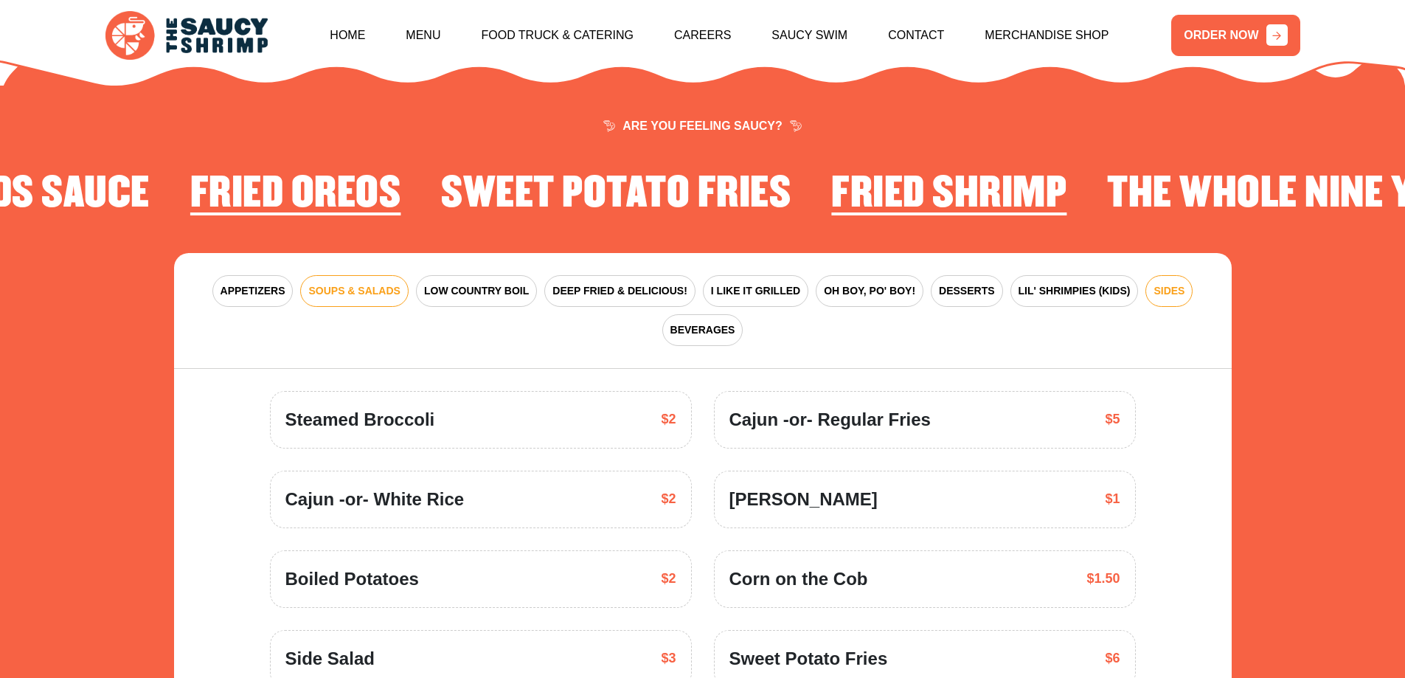  Describe the element at coordinates (354, 291) in the screenshot. I see `button: SOUPS & SALADS` at that location.